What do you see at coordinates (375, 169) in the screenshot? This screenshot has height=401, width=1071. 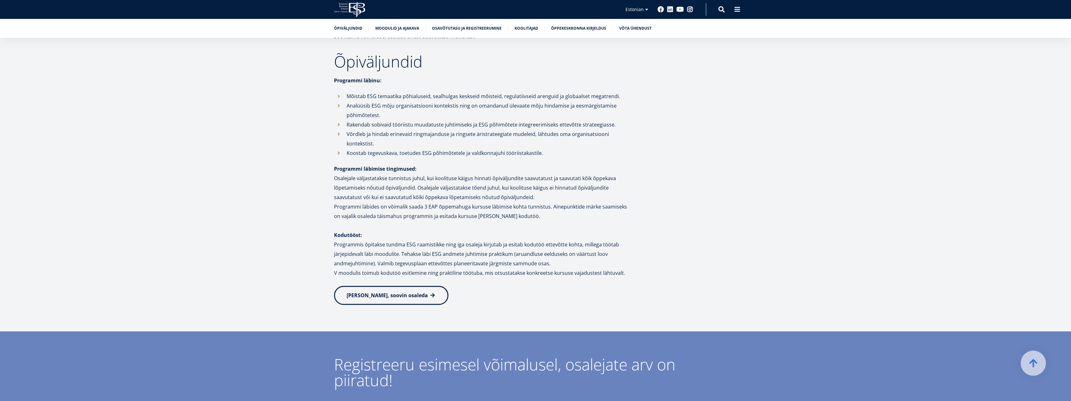 I see `strong: Programmi läbimise tingimused:` at bounding box center [375, 169].